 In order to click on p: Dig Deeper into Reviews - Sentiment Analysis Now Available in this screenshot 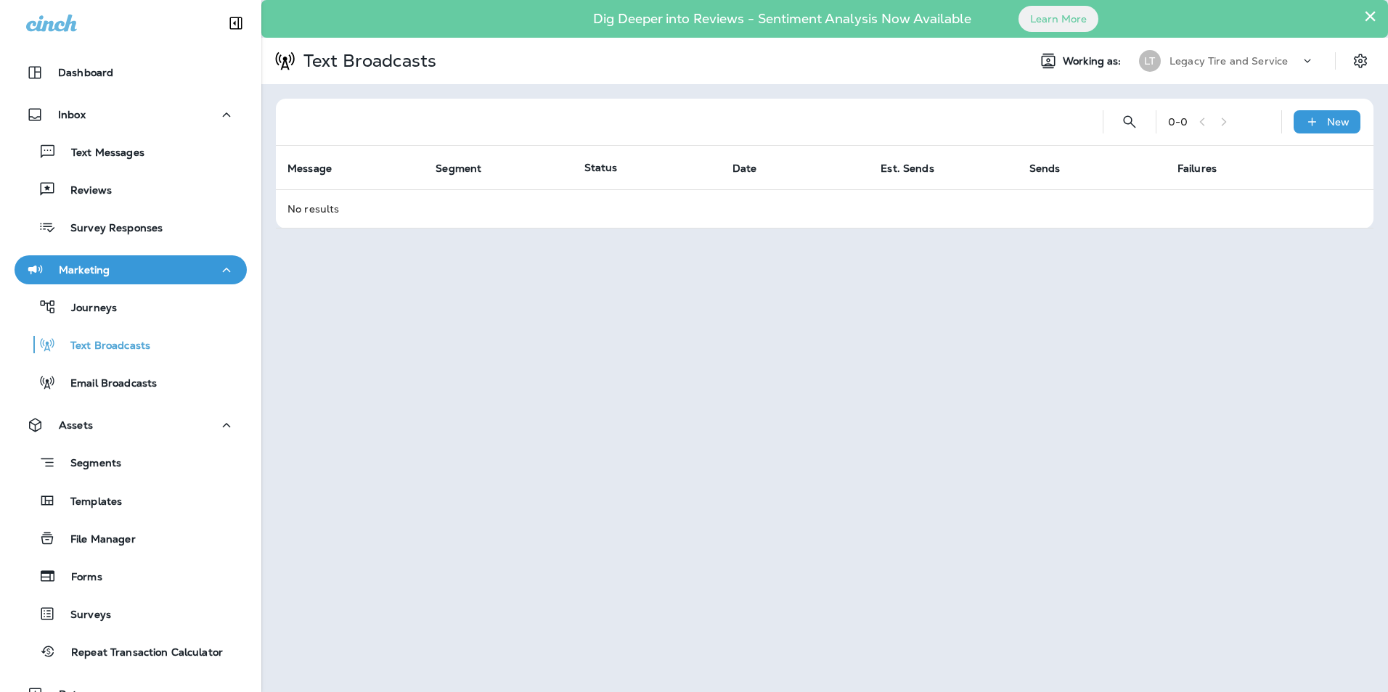, I will do `click(782, 19)`.